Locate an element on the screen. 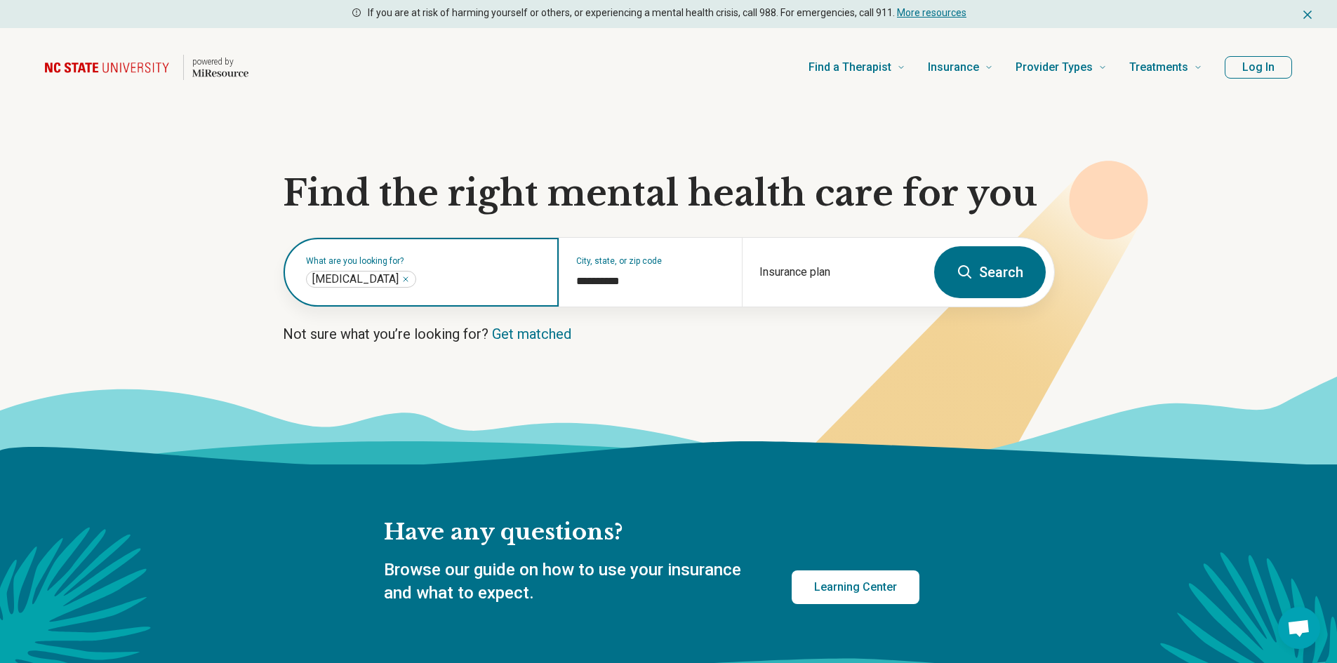 The height and width of the screenshot is (663, 1337). p: Not sure what you’re looking for? is located at coordinates (669, 334).